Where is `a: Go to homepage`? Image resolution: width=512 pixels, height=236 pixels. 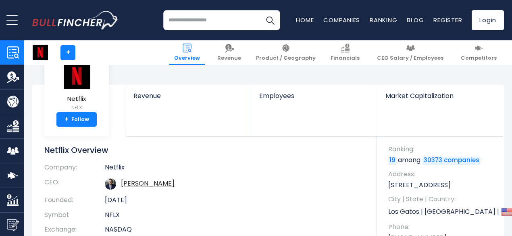 a: Go to homepage is located at coordinates (75, 20).